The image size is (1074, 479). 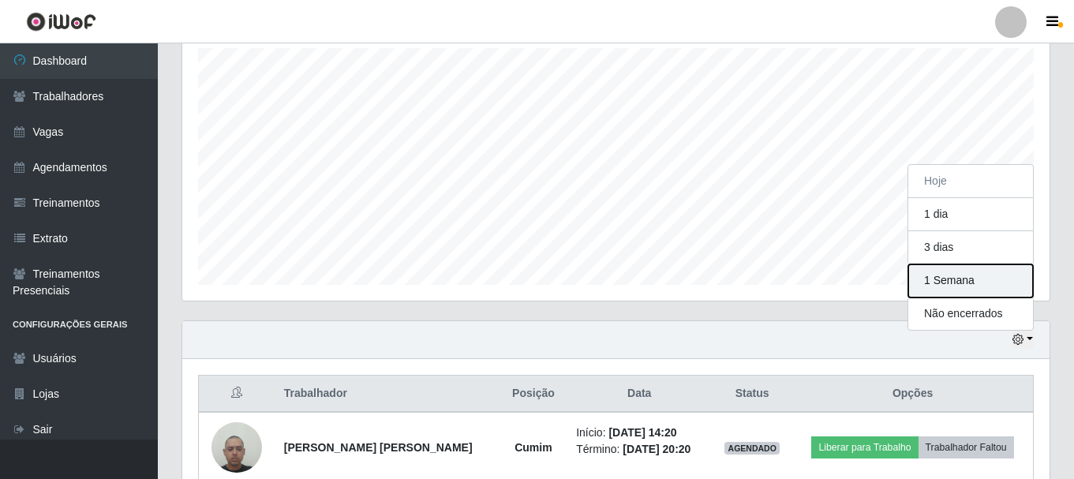 What do you see at coordinates (639, 432) in the screenshot?
I see `li: Início:` at bounding box center [639, 432].